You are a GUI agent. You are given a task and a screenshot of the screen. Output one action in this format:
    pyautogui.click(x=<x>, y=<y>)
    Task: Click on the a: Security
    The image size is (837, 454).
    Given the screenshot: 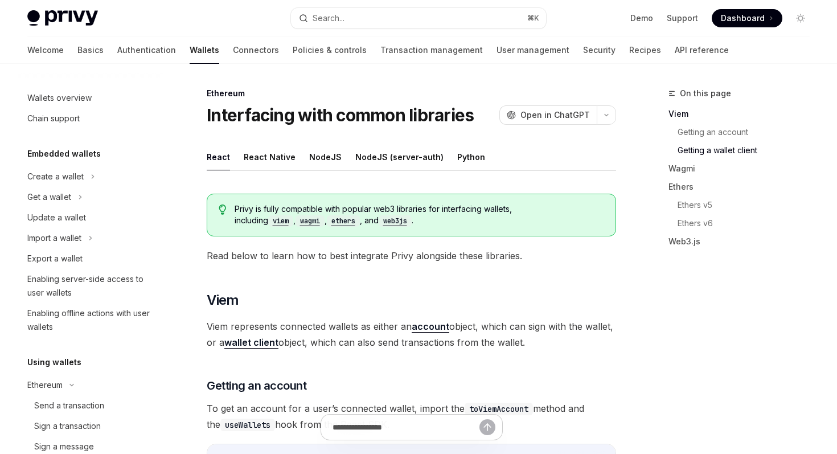 What is the action you would take?
    pyautogui.click(x=599, y=50)
    